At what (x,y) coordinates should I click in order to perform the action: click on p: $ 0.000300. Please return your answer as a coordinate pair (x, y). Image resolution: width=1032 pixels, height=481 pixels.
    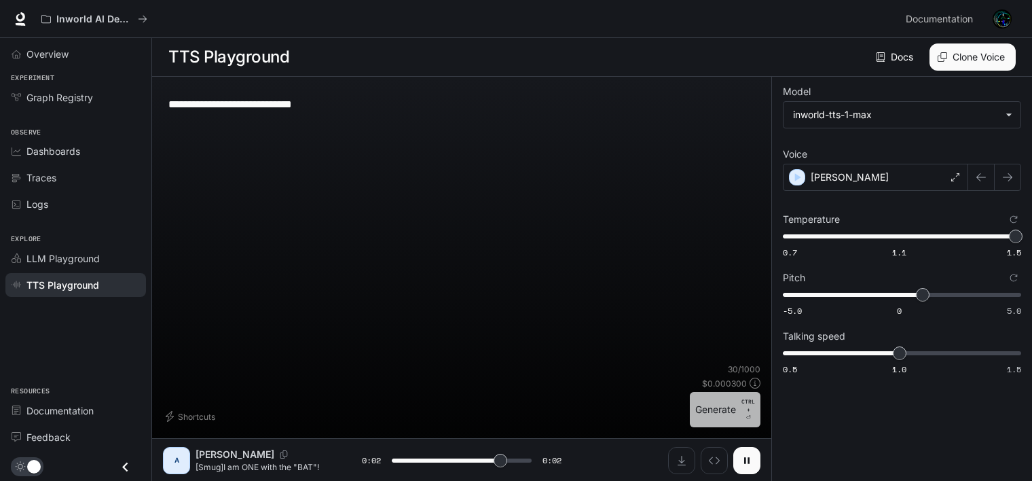
    Looking at the image, I should click on (725, 383).